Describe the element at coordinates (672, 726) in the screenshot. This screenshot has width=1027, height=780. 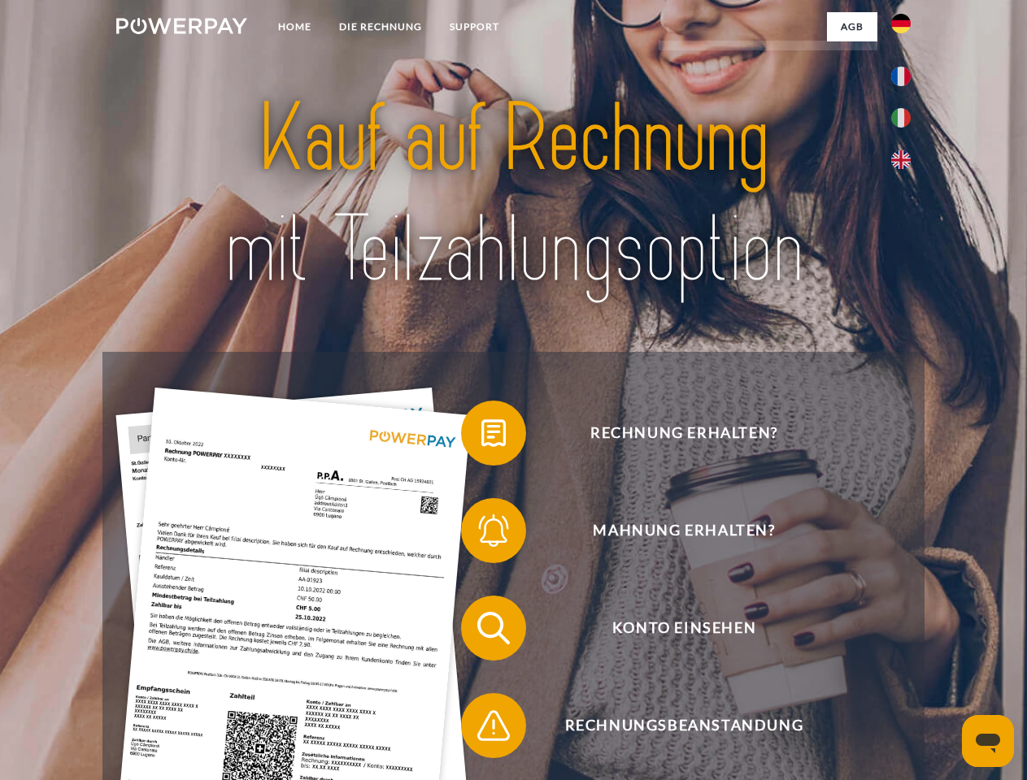
I see `button: Rechnungsbeanstandung` at that location.